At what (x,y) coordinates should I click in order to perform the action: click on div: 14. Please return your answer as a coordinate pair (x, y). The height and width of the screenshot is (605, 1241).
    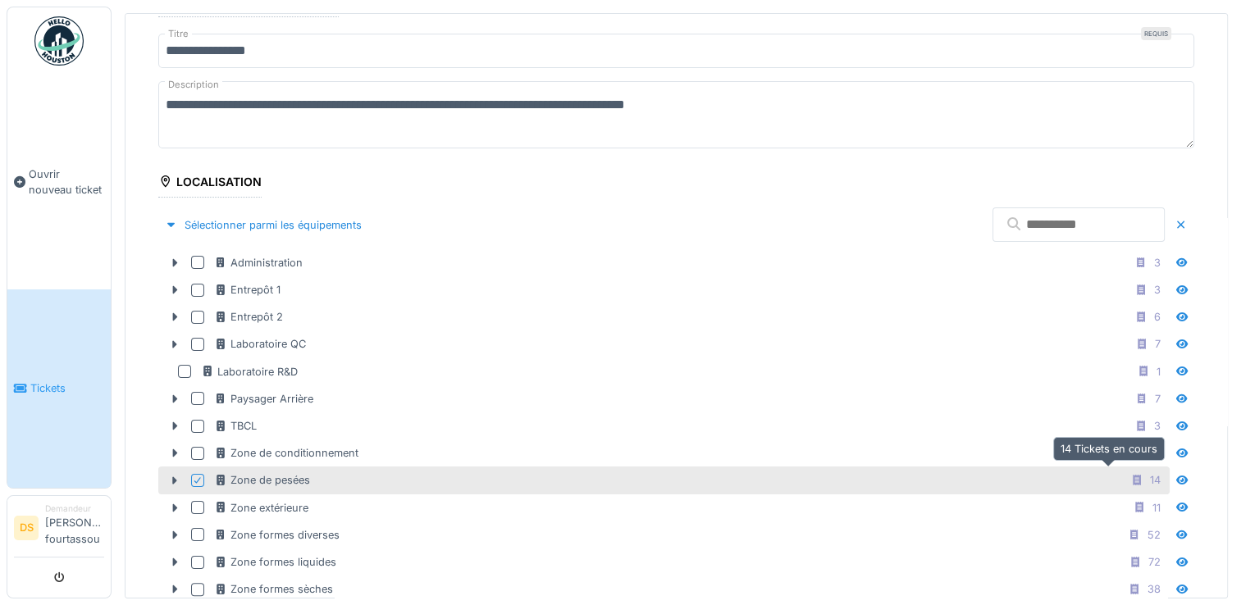
    Looking at the image, I should click on (1154, 480).